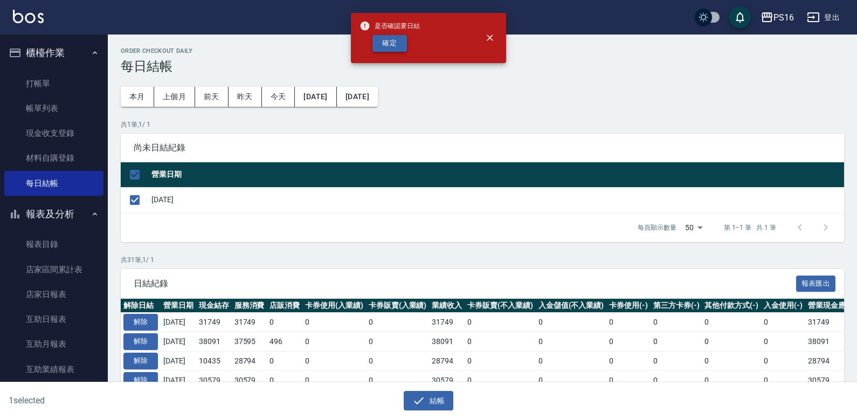  Describe the element at coordinates (447, 306) in the screenshot. I see `th: 業績收入` at that location.